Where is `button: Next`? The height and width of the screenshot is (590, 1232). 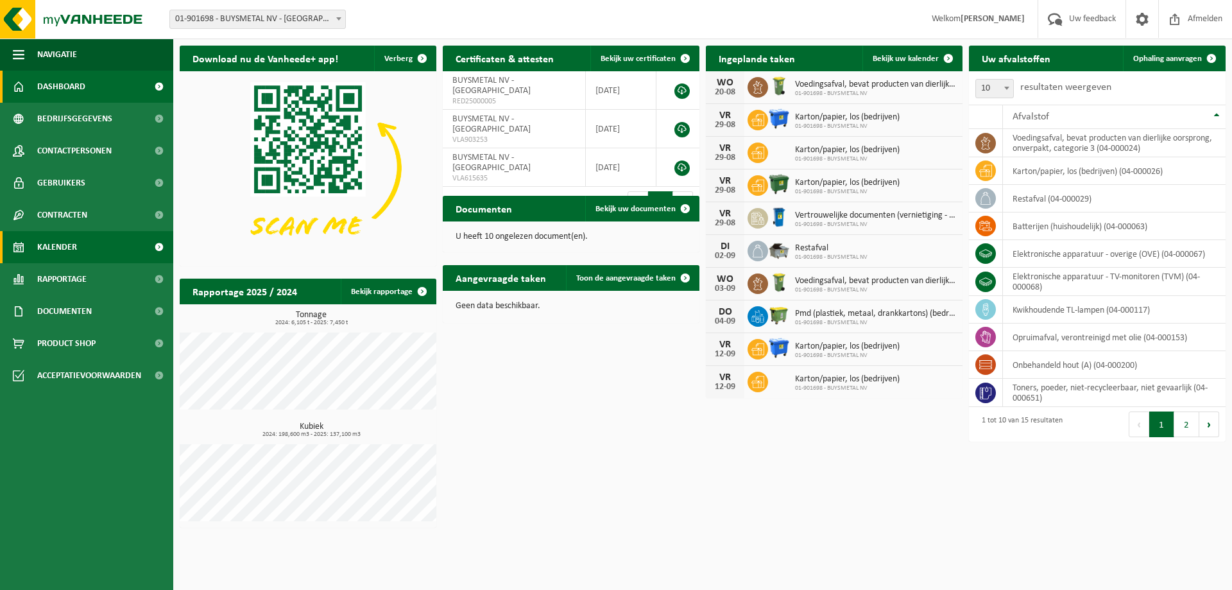
button: Next is located at coordinates (1209, 424).